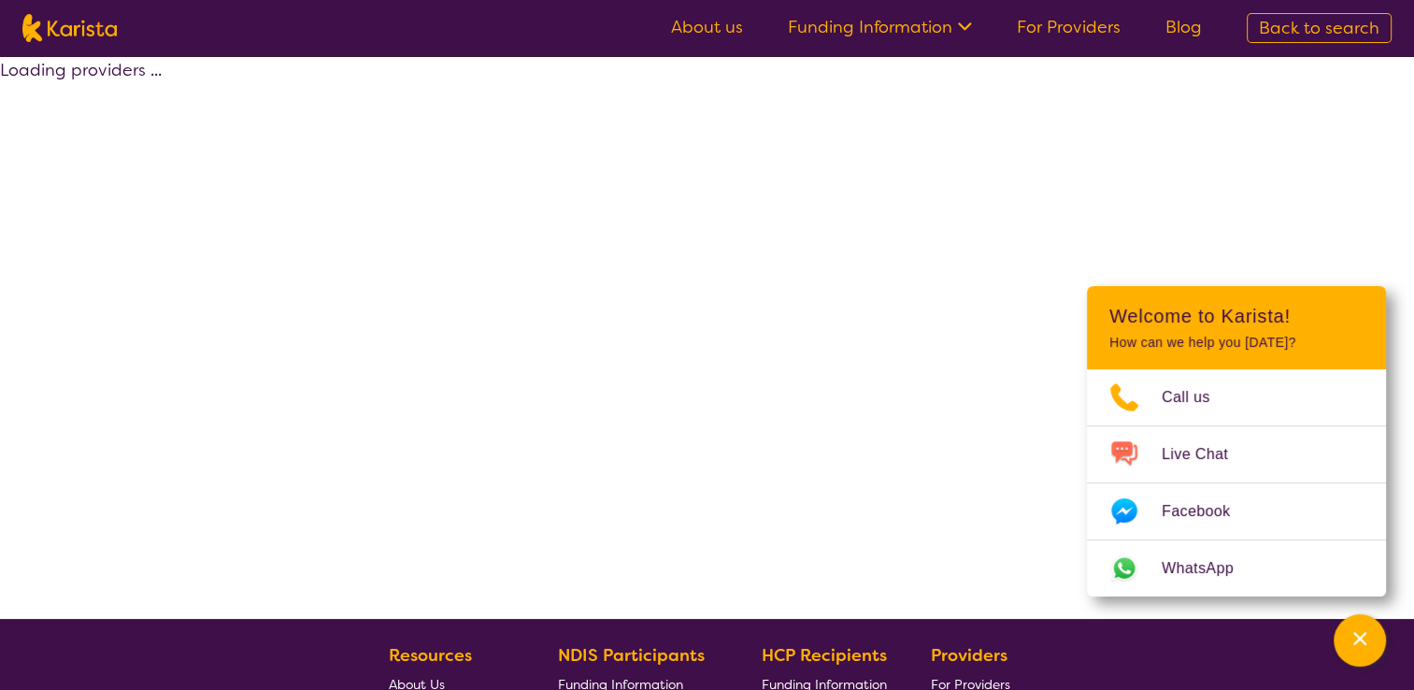 The image size is (1414, 690). Describe the element at coordinates (1236, 441) in the screenshot. I see `div: Channel Menu` at that location.